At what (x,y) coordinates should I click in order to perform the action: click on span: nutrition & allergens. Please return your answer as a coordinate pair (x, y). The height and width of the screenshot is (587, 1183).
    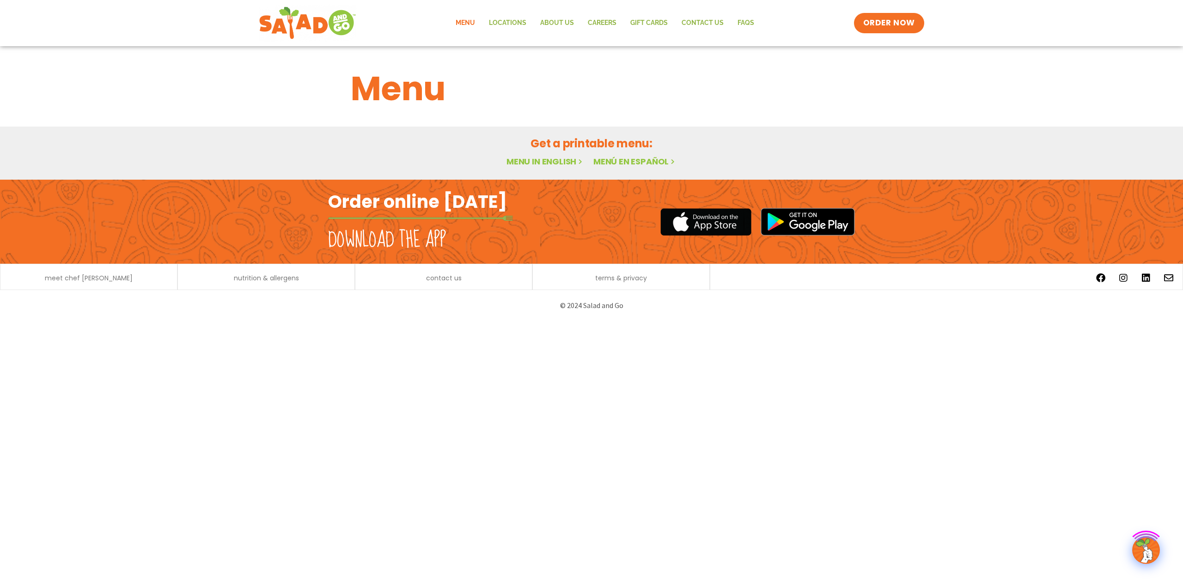
    Looking at the image, I should click on (266, 278).